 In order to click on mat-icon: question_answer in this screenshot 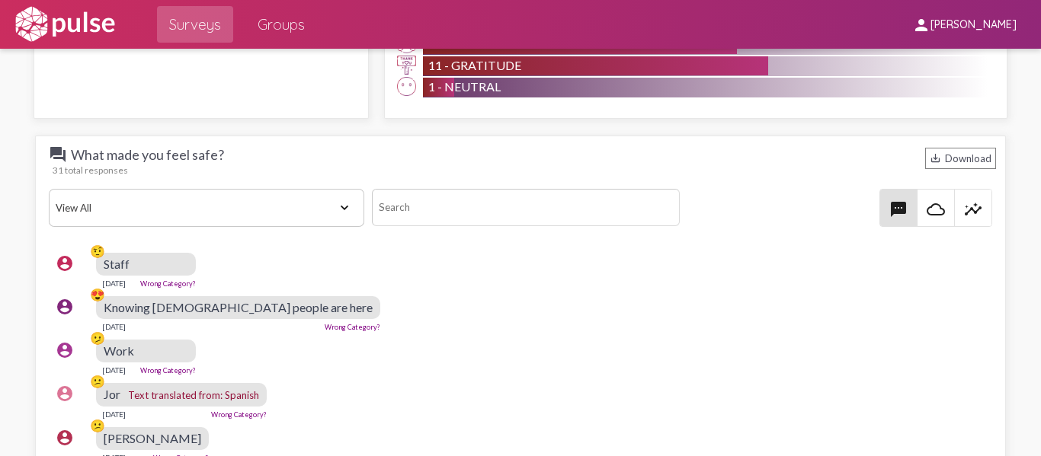, I will do `click(58, 155)`.